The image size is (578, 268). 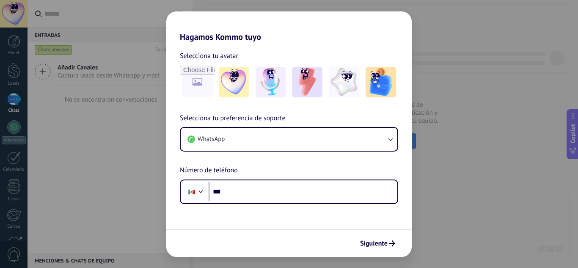 What do you see at coordinates (289, 27) in the screenshot?
I see `h2: Hagamos Kommo tuyo` at bounding box center [289, 27].